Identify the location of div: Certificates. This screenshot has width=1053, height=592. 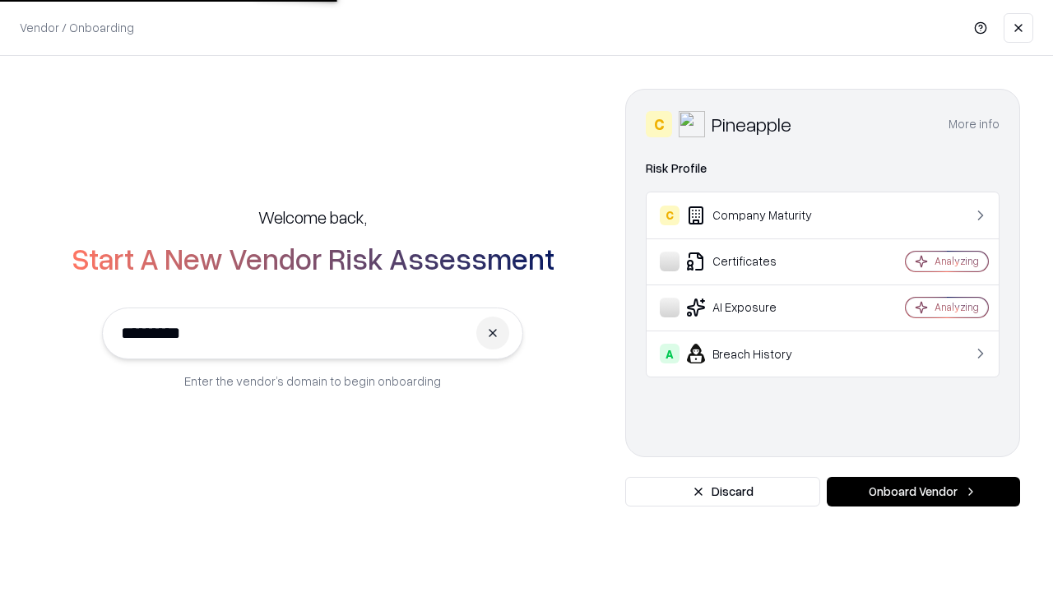
(757, 262).